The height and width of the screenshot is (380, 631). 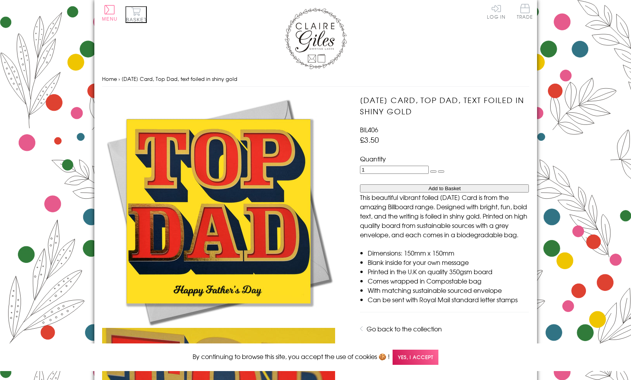 I want to click on li: With matching sustainable sourced envelope, so click(x=448, y=290).